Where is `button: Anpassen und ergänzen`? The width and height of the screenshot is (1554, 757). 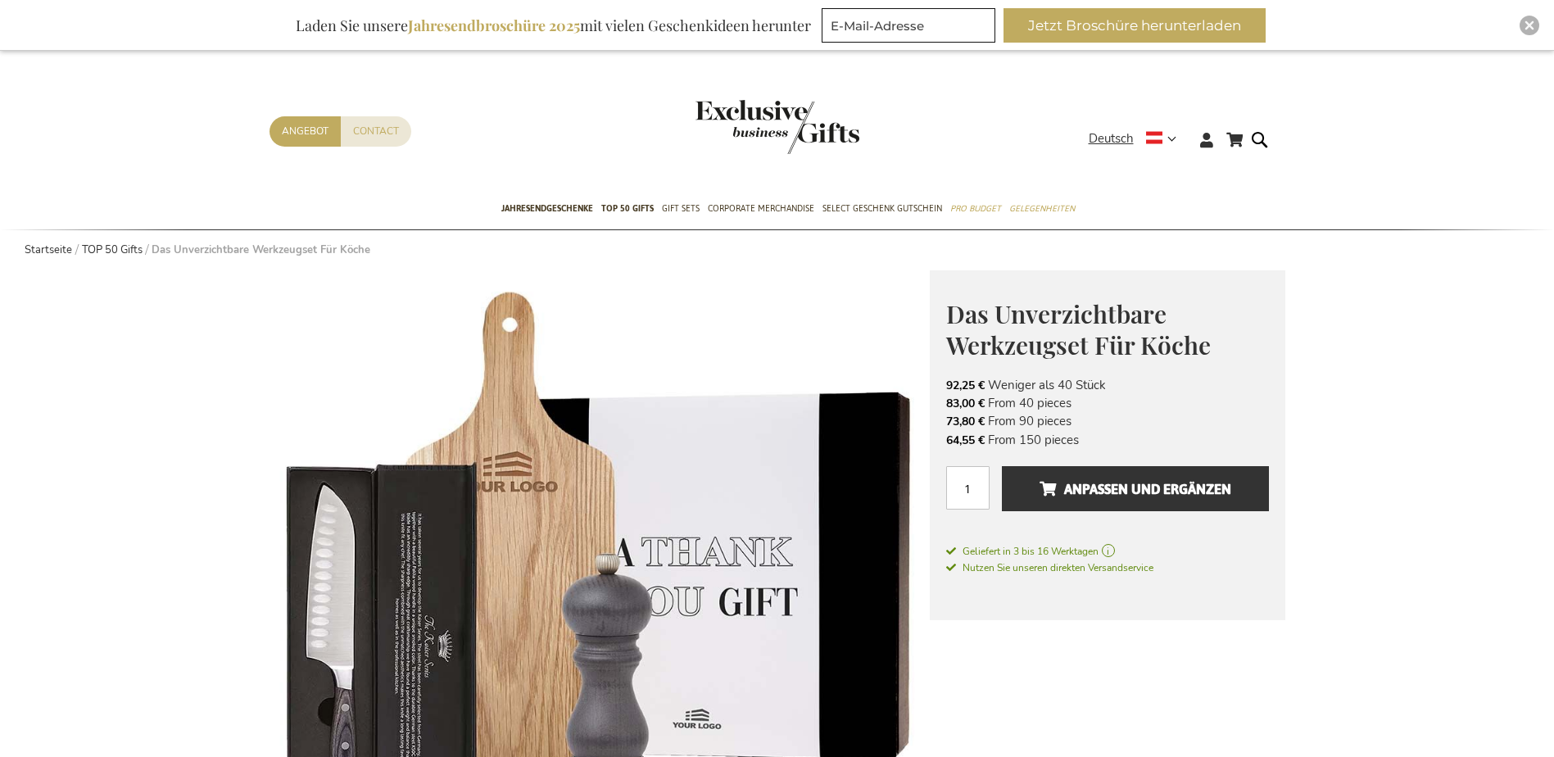 button: Anpassen und ergänzen is located at coordinates (1134, 488).